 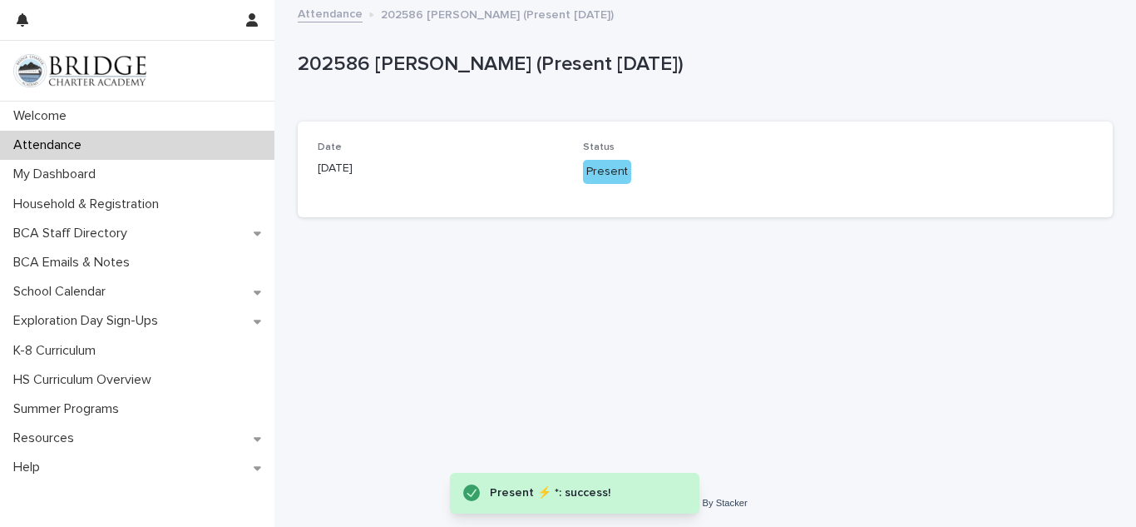 I want to click on a: Powered By Stacker, so click(x=705, y=502).